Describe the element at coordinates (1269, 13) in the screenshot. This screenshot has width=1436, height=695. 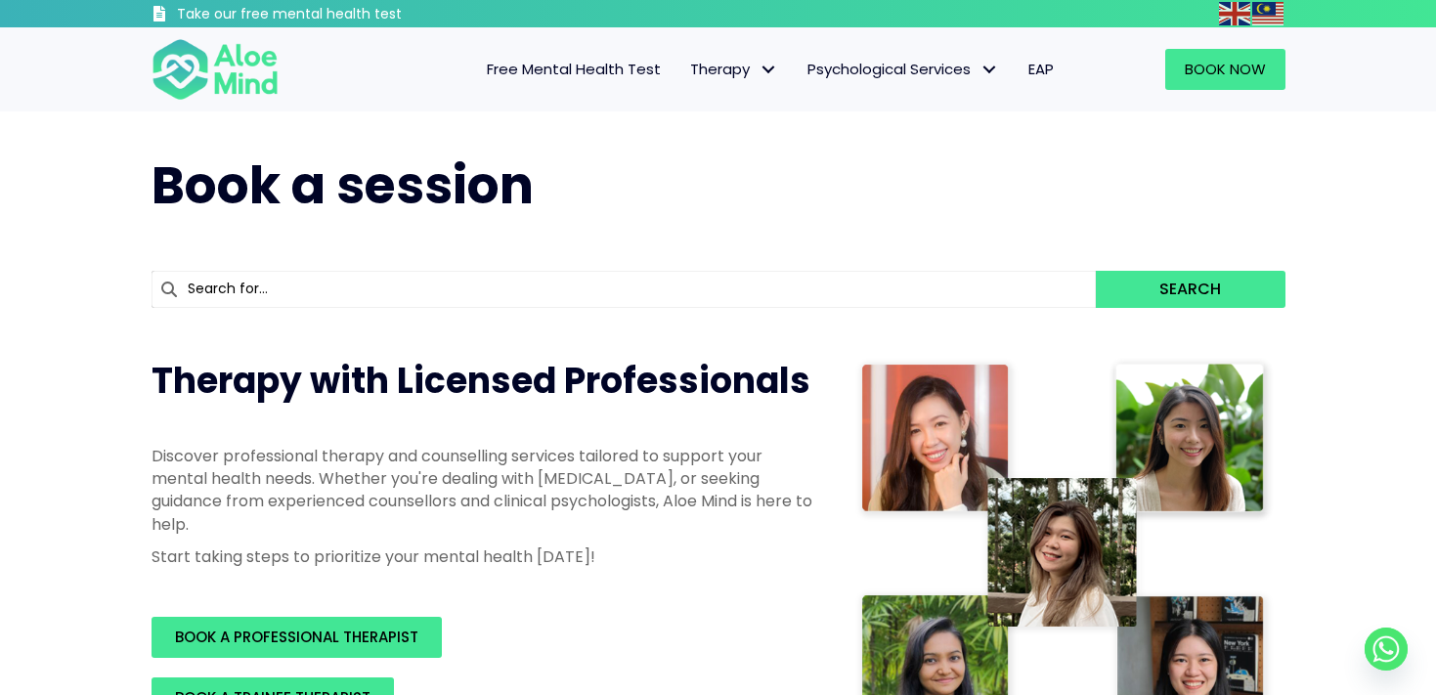
I see `a: Malay` at that location.